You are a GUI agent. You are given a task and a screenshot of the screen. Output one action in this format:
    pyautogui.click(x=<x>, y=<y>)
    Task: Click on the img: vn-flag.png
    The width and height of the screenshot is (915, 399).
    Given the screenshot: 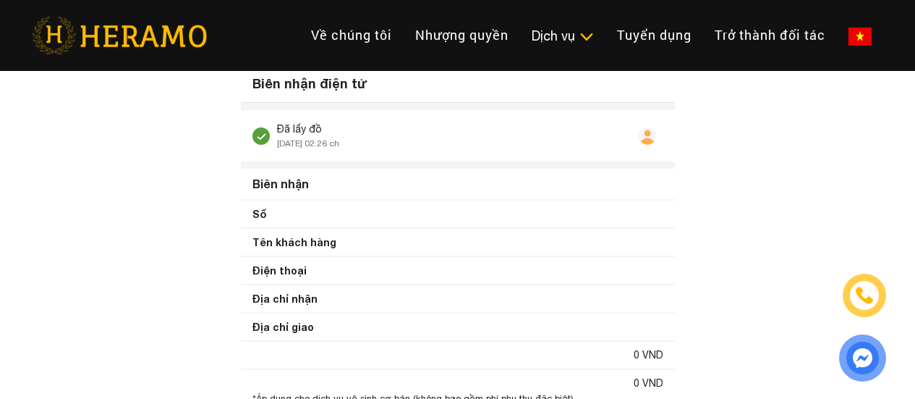 What is the action you would take?
    pyautogui.click(x=860, y=36)
    